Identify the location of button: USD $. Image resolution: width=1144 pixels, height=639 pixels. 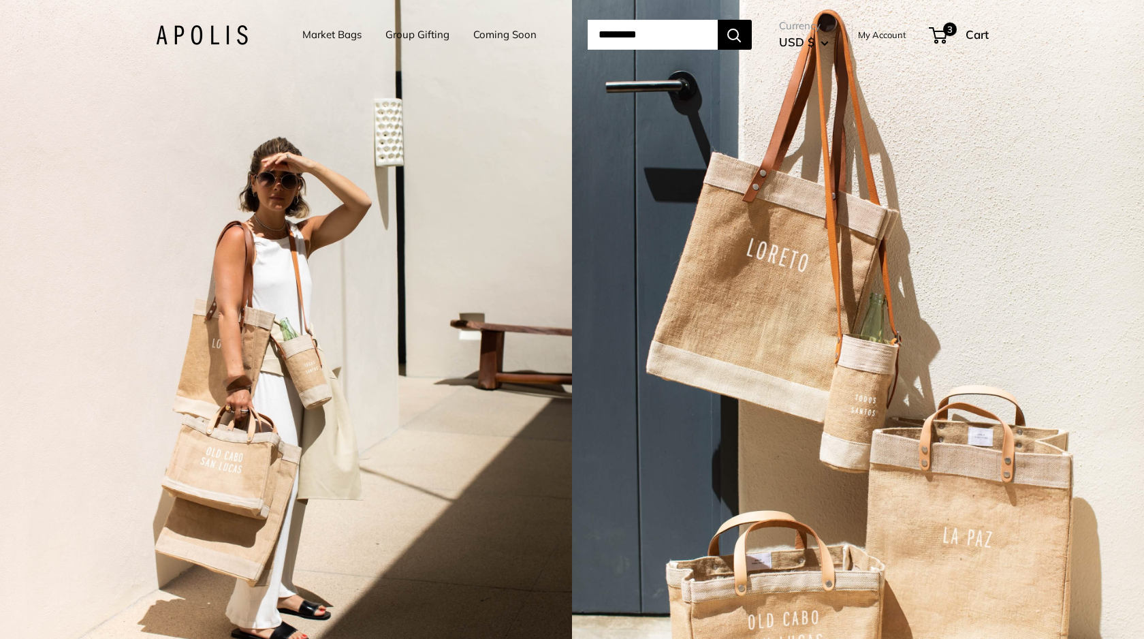
(804, 42).